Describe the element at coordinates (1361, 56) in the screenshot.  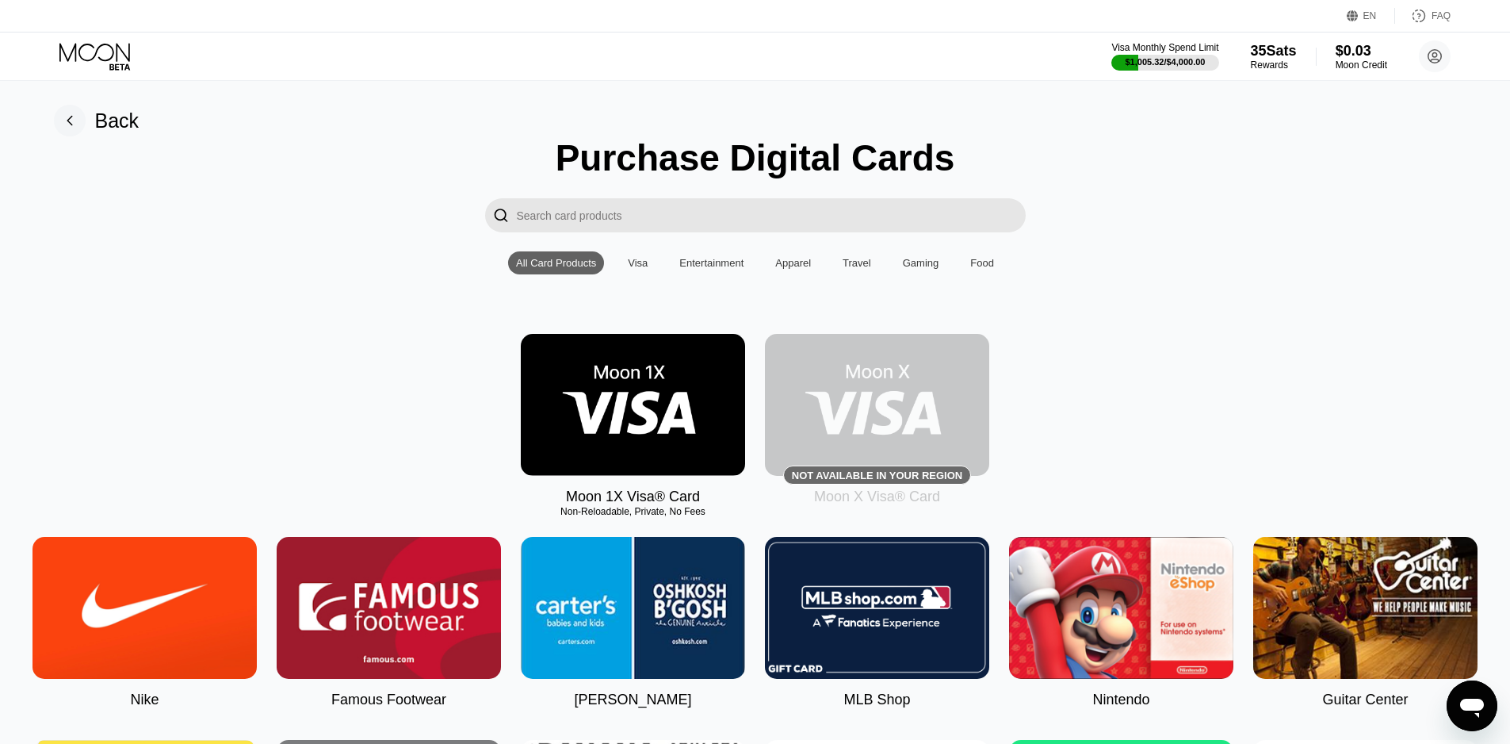
I see `div: $0.03Moon Credit` at that location.